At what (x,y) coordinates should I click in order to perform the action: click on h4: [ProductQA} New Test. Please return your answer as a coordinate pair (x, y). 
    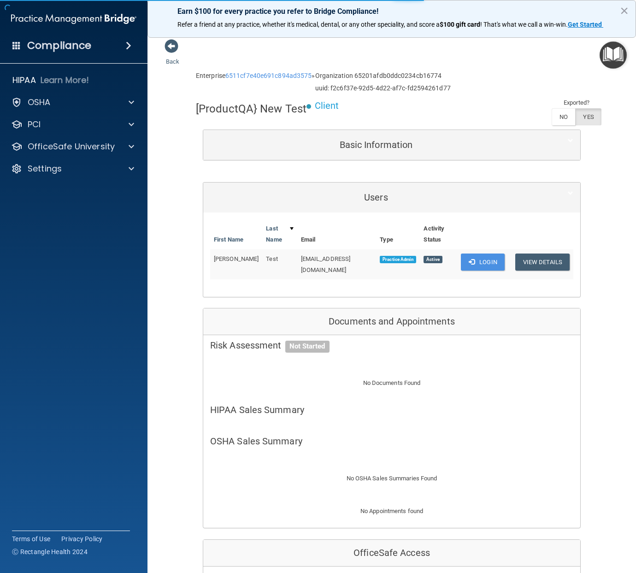
    Looking at the image, I should click on (251, 109).